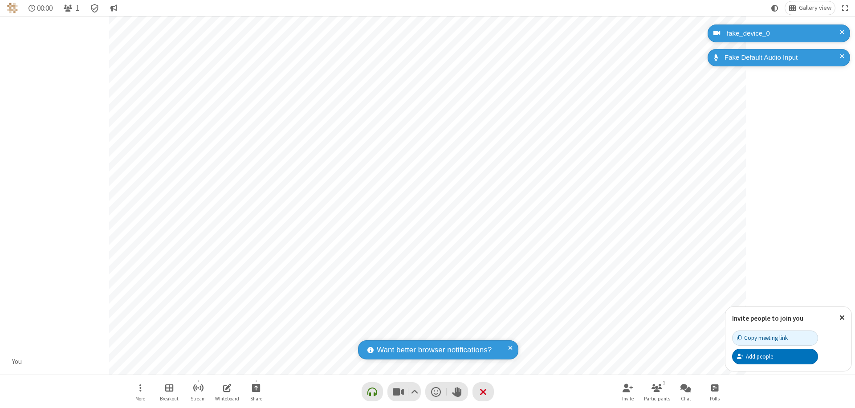  I want to click on span: Participants, so click(657, 399).